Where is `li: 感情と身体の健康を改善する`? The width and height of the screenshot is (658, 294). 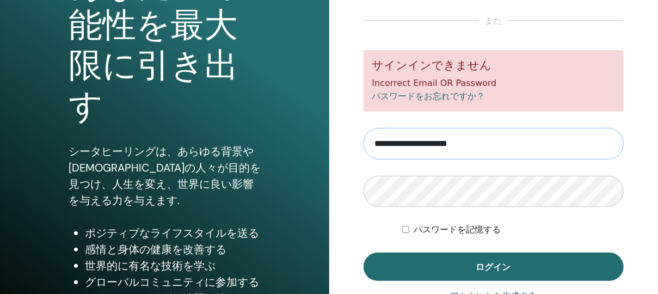
li: 感情と身体の健康を改善する is located at coordinates (173, 249).